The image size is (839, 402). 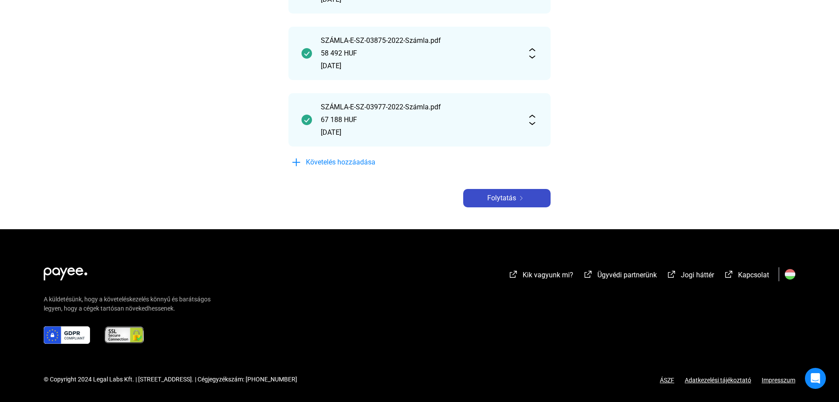 What do you see at coordinates (627, 275) in the screenshot?
I see `span: Ügyvédi partnerünk` at bounding box center [627, 275].